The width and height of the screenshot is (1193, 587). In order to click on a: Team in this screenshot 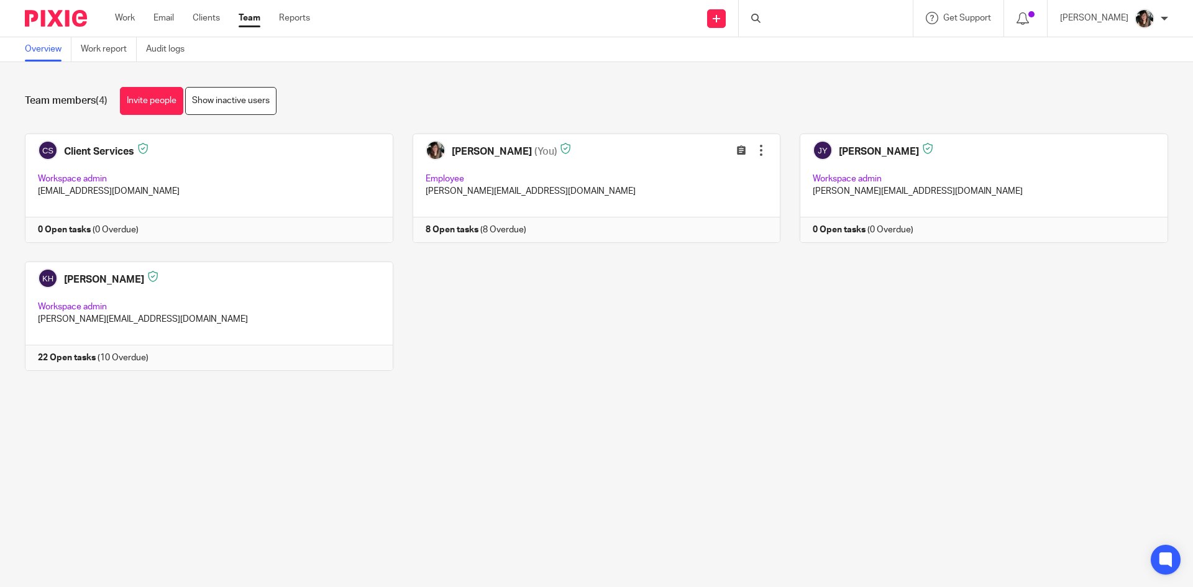, I will do `click(249, 18)`.